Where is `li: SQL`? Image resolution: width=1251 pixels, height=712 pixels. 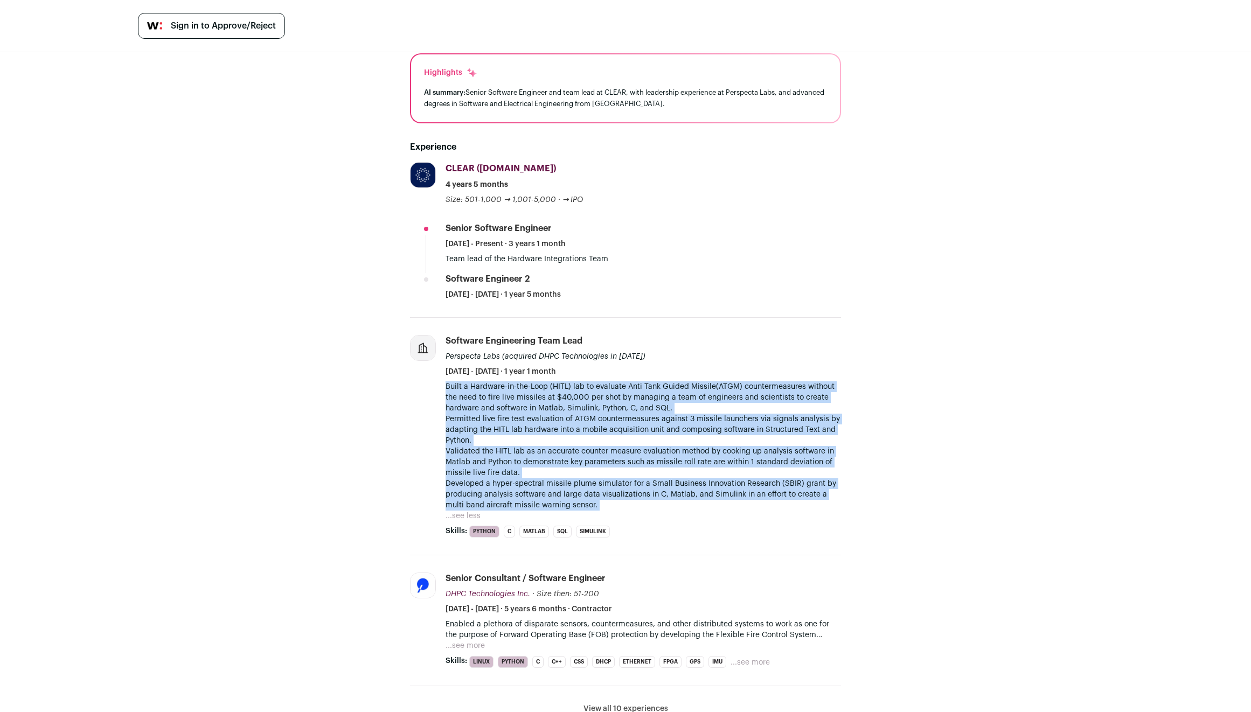 li: SQL is located at coordinates (563, 532).